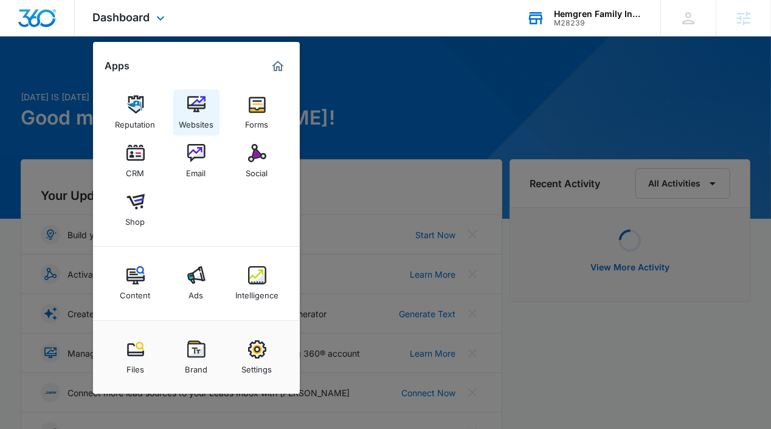  What do you see at coordinates (196, 367) in the screenshot?
I see `div: Brand` at bounding box center [196, 367].